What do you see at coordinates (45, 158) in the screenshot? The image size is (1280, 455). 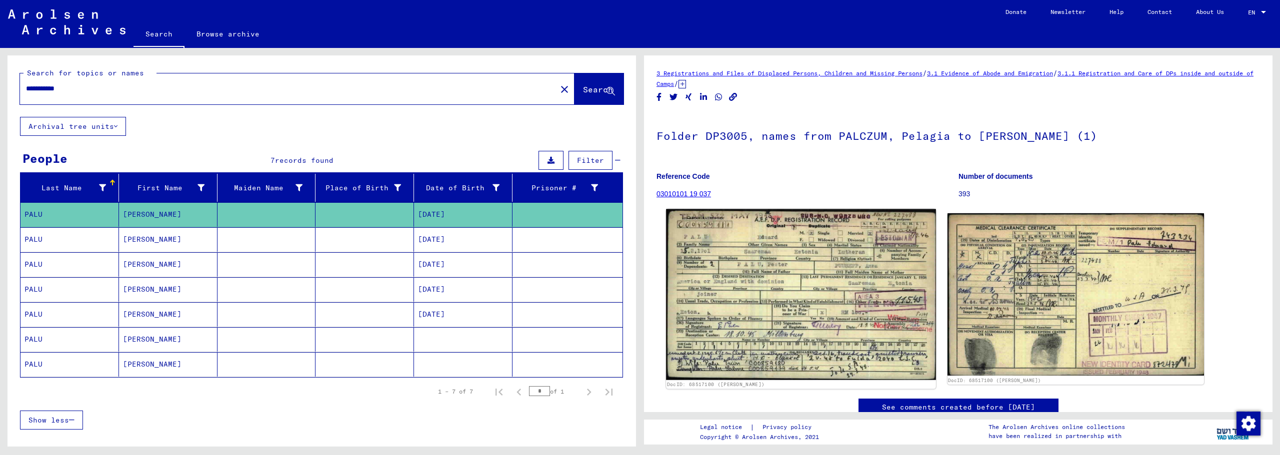 I see `div: People` at bounding box center [45, 158].